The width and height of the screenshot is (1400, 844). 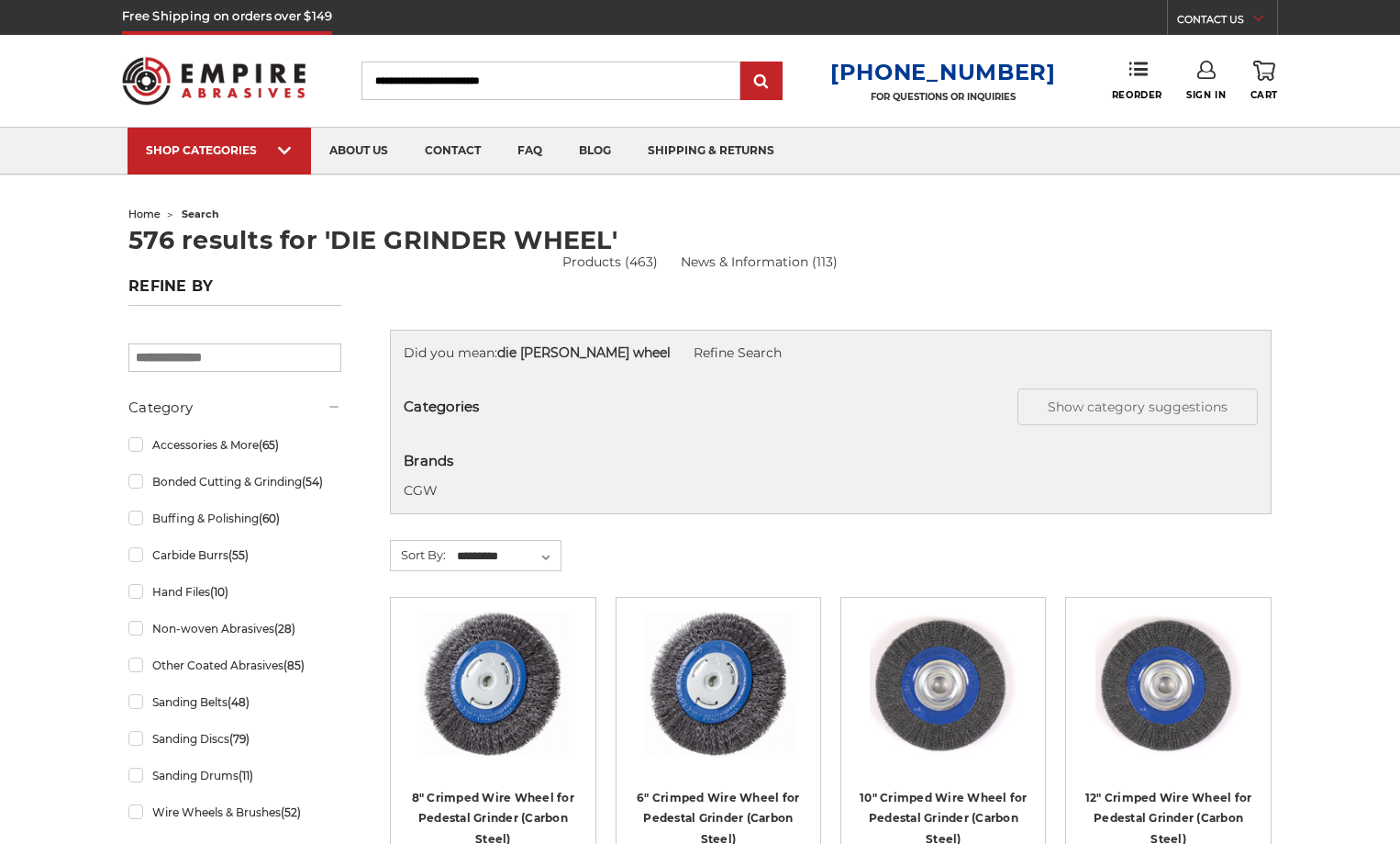 I want to click on a: Sanding Belts(48), so click(x=235, y=701).